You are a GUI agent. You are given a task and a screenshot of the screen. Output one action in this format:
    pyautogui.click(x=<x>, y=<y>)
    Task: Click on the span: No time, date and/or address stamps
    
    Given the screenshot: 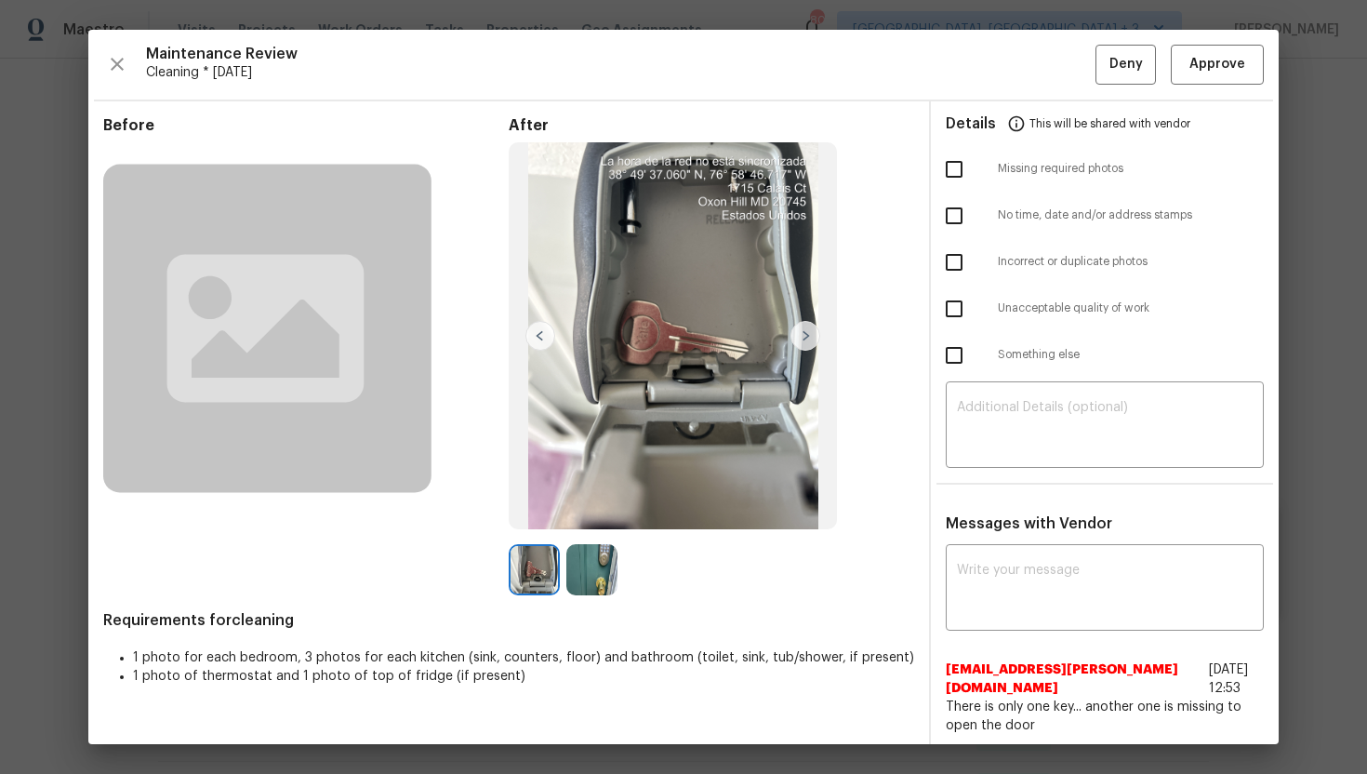 What is the action you would take?
    pyautogui.click(x=1131, y=215)
    